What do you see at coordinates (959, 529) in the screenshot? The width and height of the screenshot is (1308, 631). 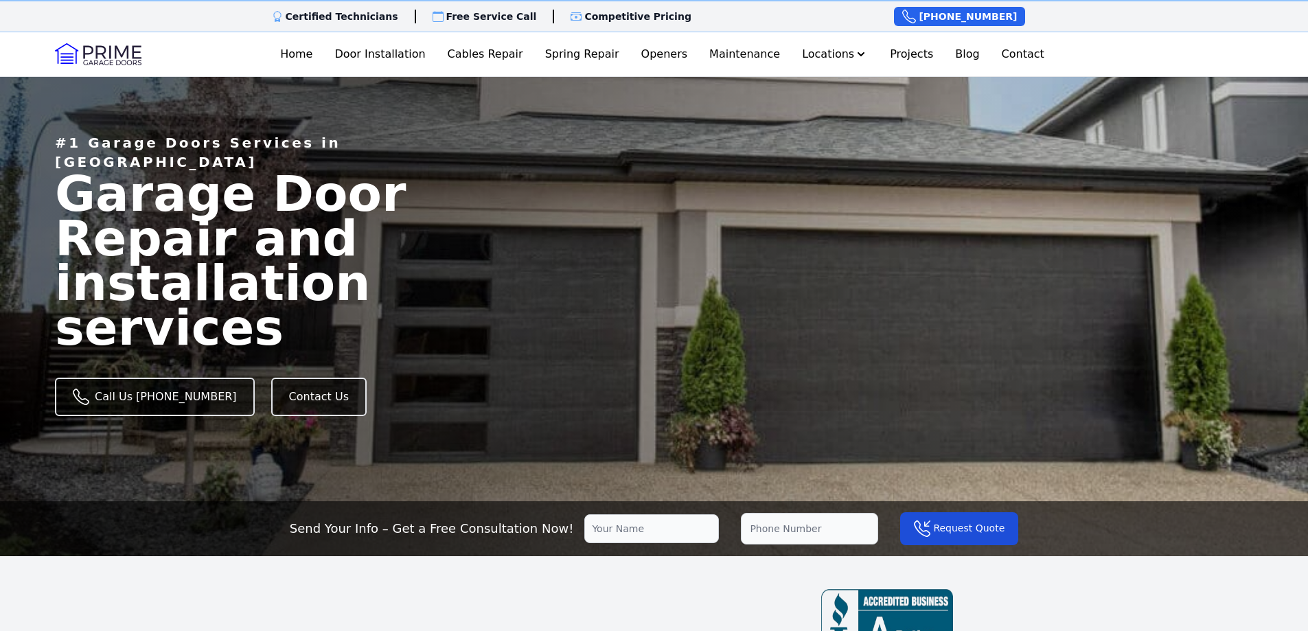 I see `button: Request Quote` at bounding box center [959, 529].